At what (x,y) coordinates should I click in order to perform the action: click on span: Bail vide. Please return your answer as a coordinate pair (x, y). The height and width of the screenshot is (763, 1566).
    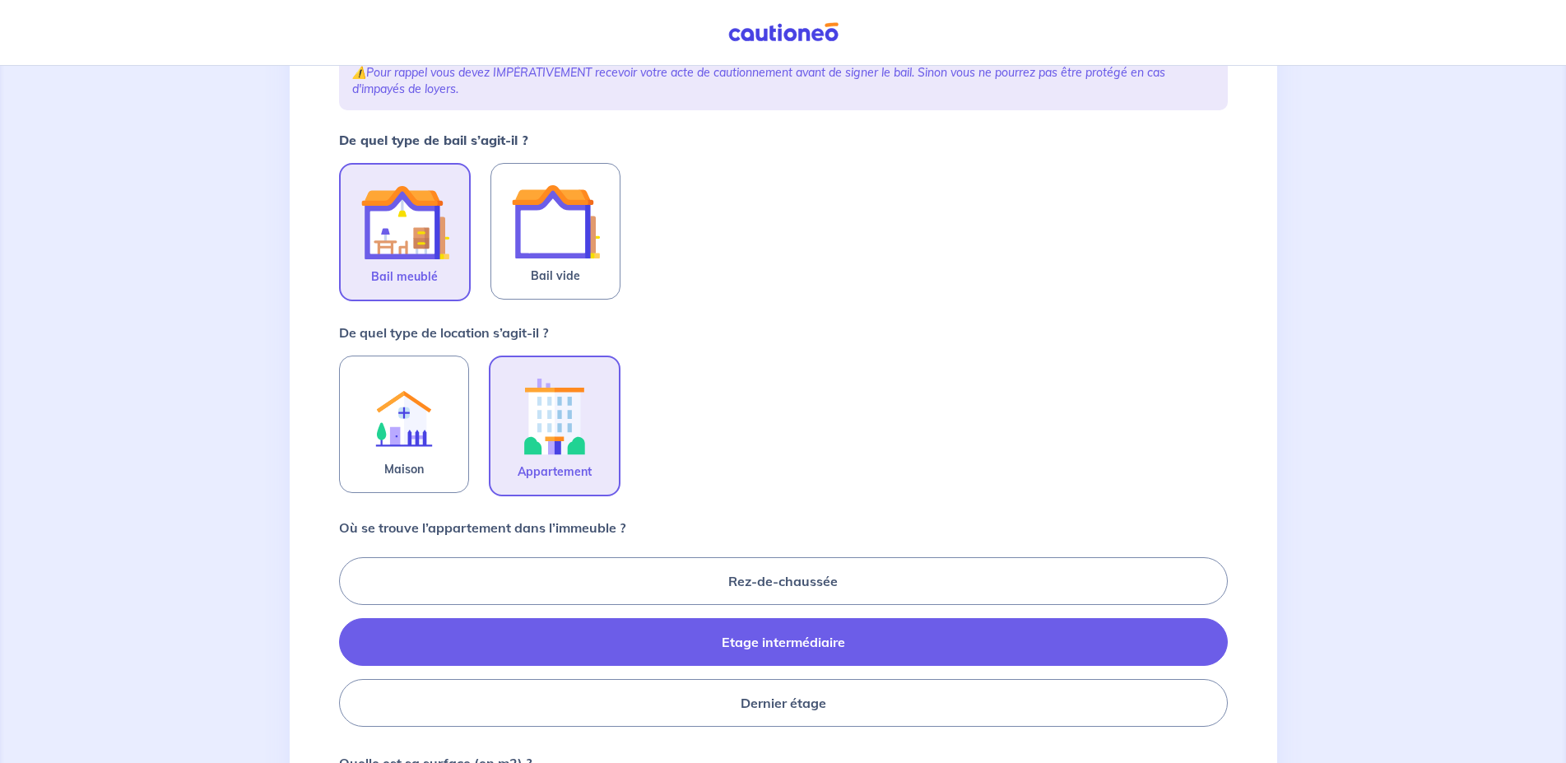
    Looking at the image, I should click on (555, 276).